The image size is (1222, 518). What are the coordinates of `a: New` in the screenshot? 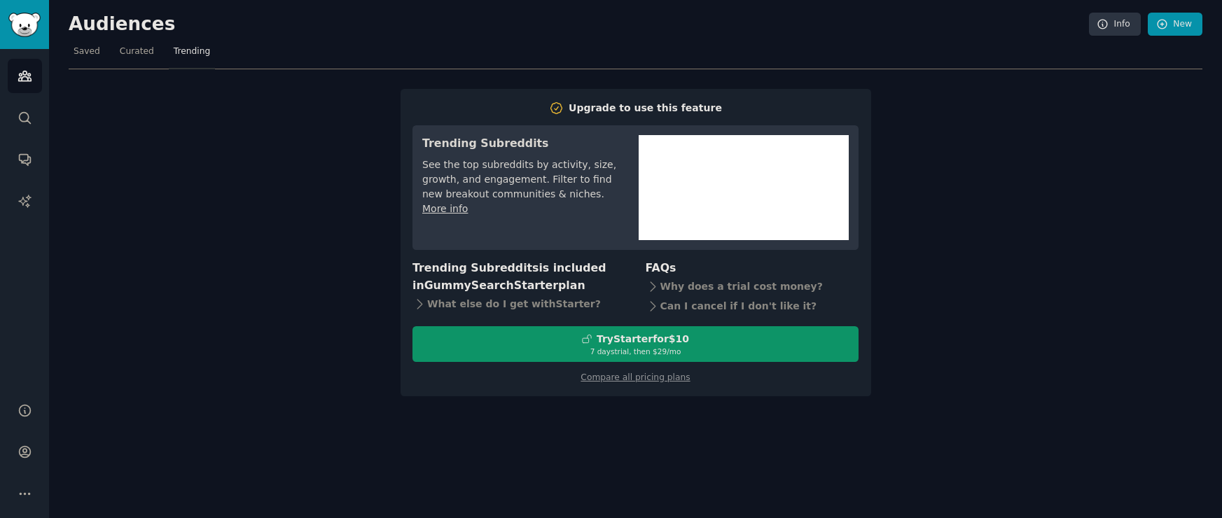 It's located at (1175, 25).